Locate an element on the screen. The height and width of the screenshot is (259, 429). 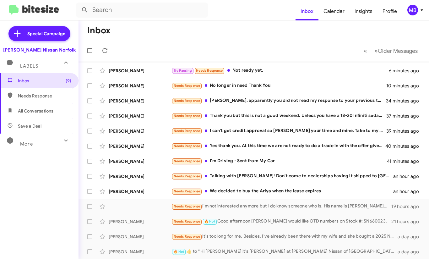
span: More is located at coordinates (26, 144).